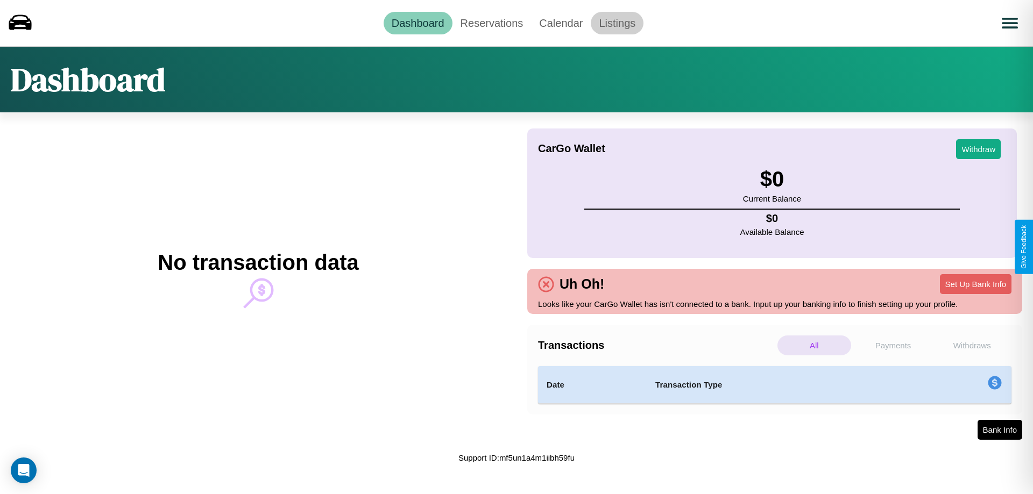 This screenshot has width=1033, height=494. What do you see at coordinates (772, 179) in the screenshot?
I see `h3: $ 0` at bounding box center [772, 179].